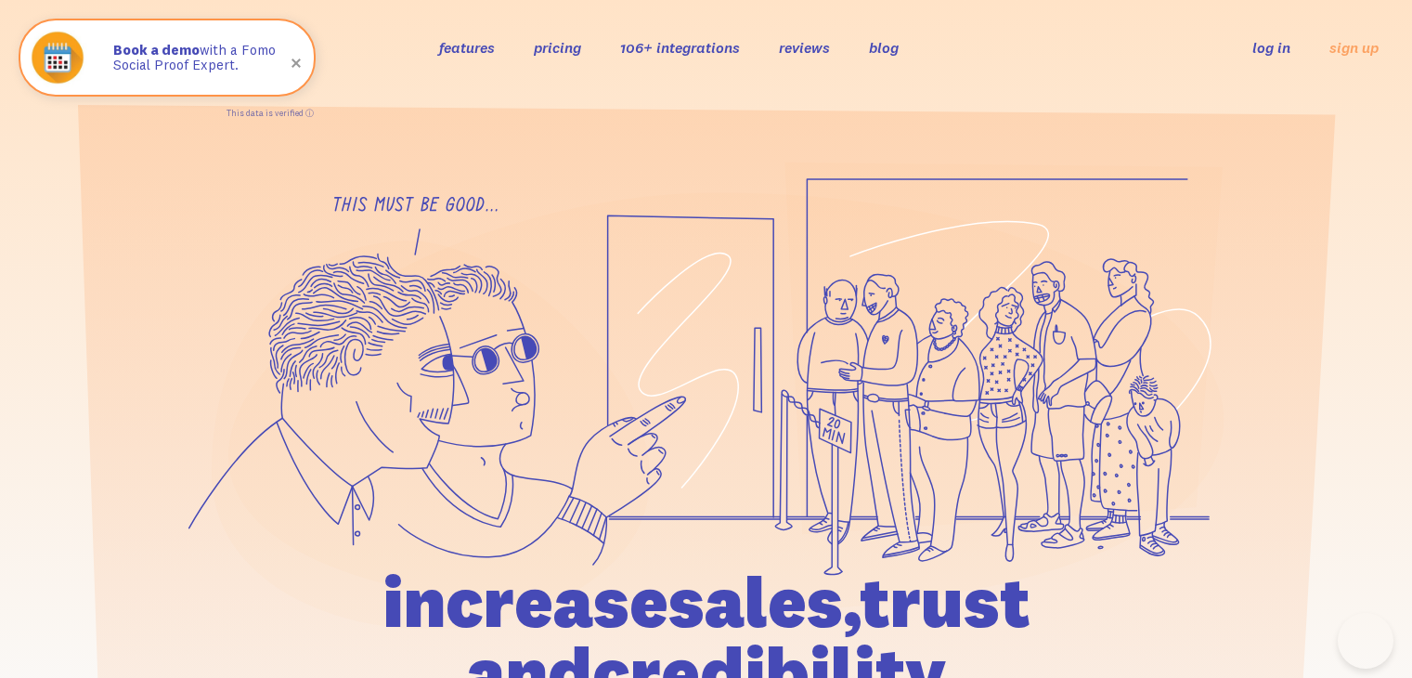 The width and height of the screenshot is (1412, 678). What do you see at coordinates (156, 49) in the screenshot?
I see `strong: Book a demo` at bounding box center [156, 49].